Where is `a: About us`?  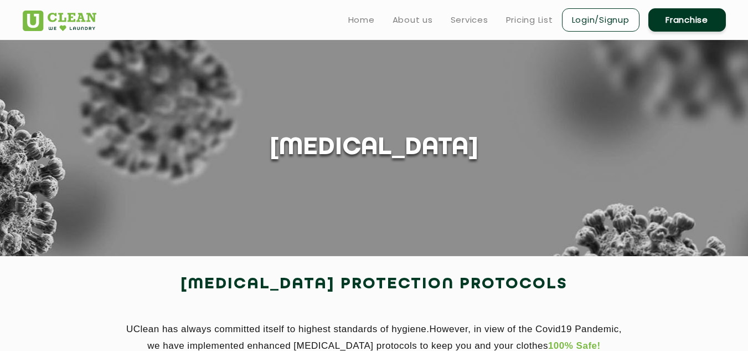 a: About us is located at coordinates (413, 20).